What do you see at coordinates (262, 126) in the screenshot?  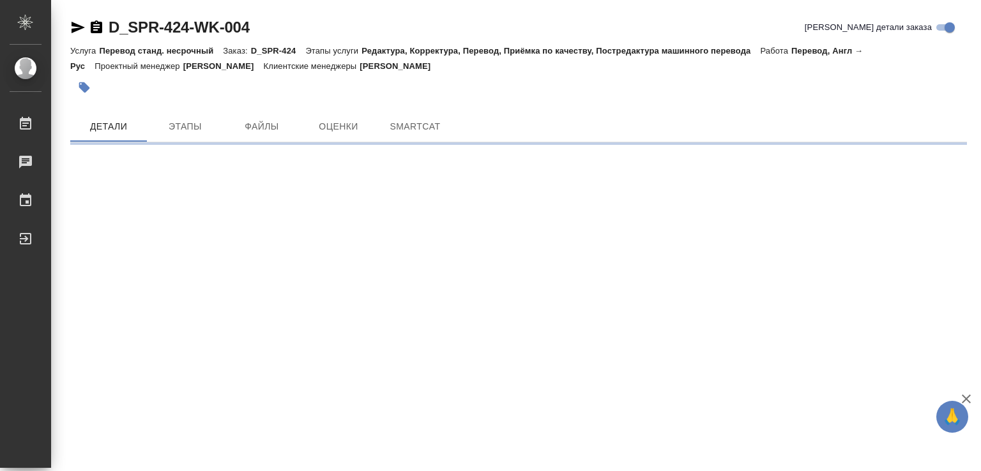 I see `span: Файлы` at bounding box center [262, 126].